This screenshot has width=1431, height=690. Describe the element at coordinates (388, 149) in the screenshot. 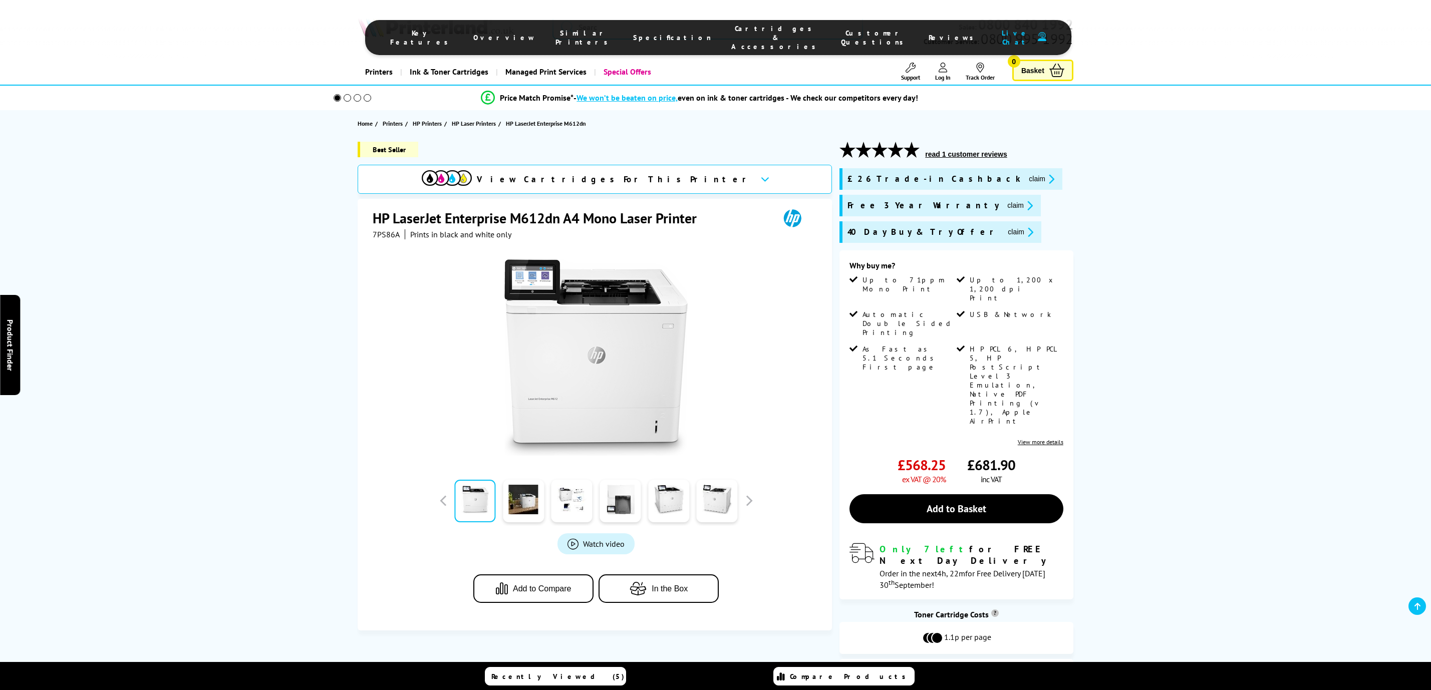

I see `span: Best Seller` at that location.